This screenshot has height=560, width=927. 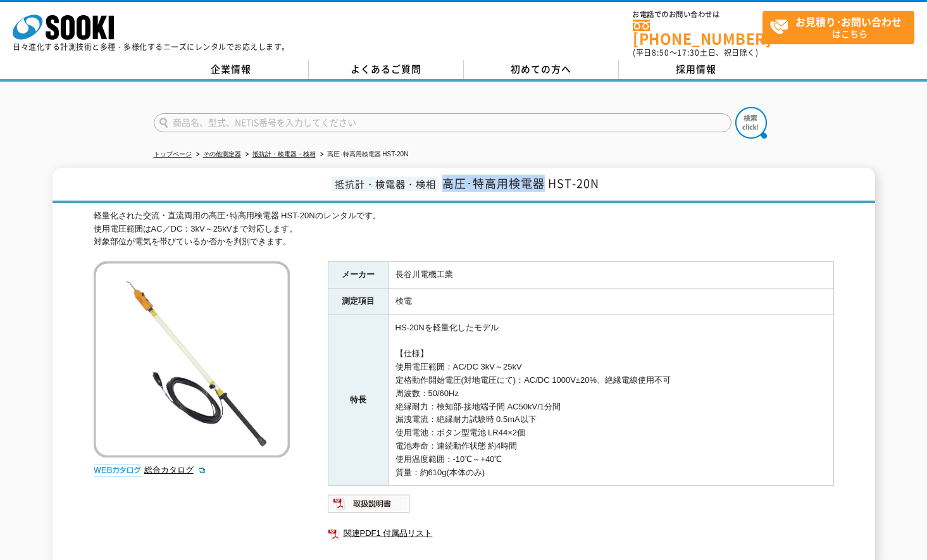 I want to click on a: 抵抗計・検電器・検相, so click(x=284, y=154).